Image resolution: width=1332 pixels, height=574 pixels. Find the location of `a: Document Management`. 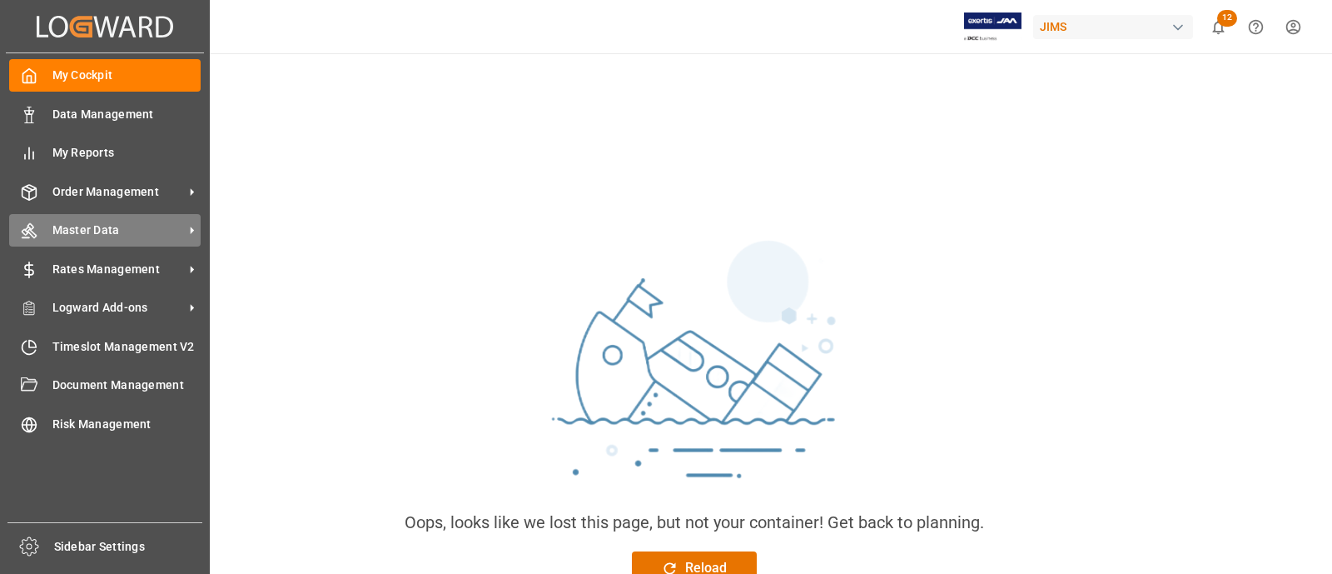

a: Document Management is located at coordinates (105, 385).